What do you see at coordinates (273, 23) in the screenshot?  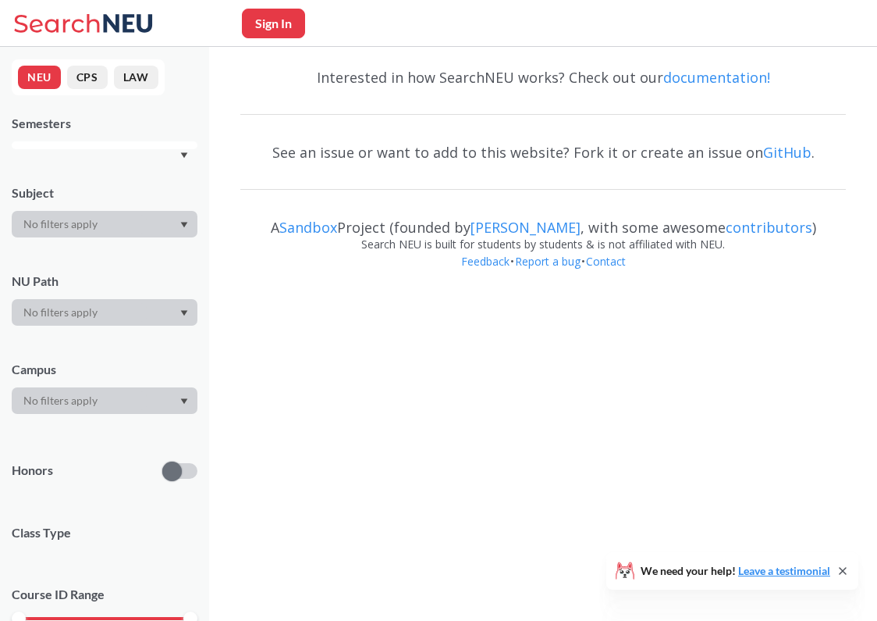 I see `button: Sign In` at bounding box center [273, 23].